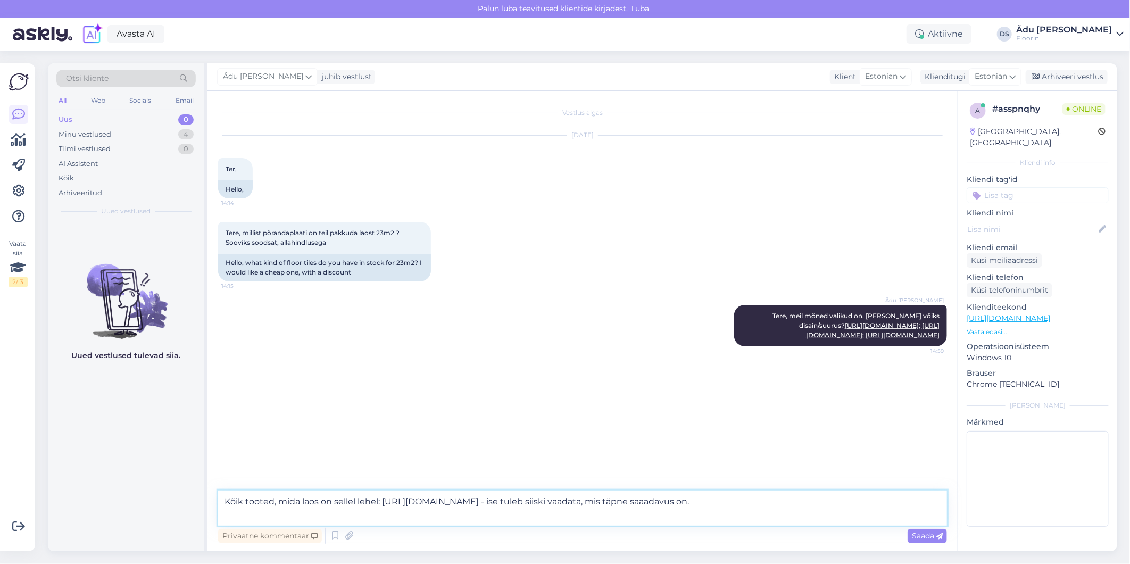 This screenshot has width=1130, height=564. Describe the element at coordinates (1038, 422) in the screenshot. I see `p: Märkmed` at that location.